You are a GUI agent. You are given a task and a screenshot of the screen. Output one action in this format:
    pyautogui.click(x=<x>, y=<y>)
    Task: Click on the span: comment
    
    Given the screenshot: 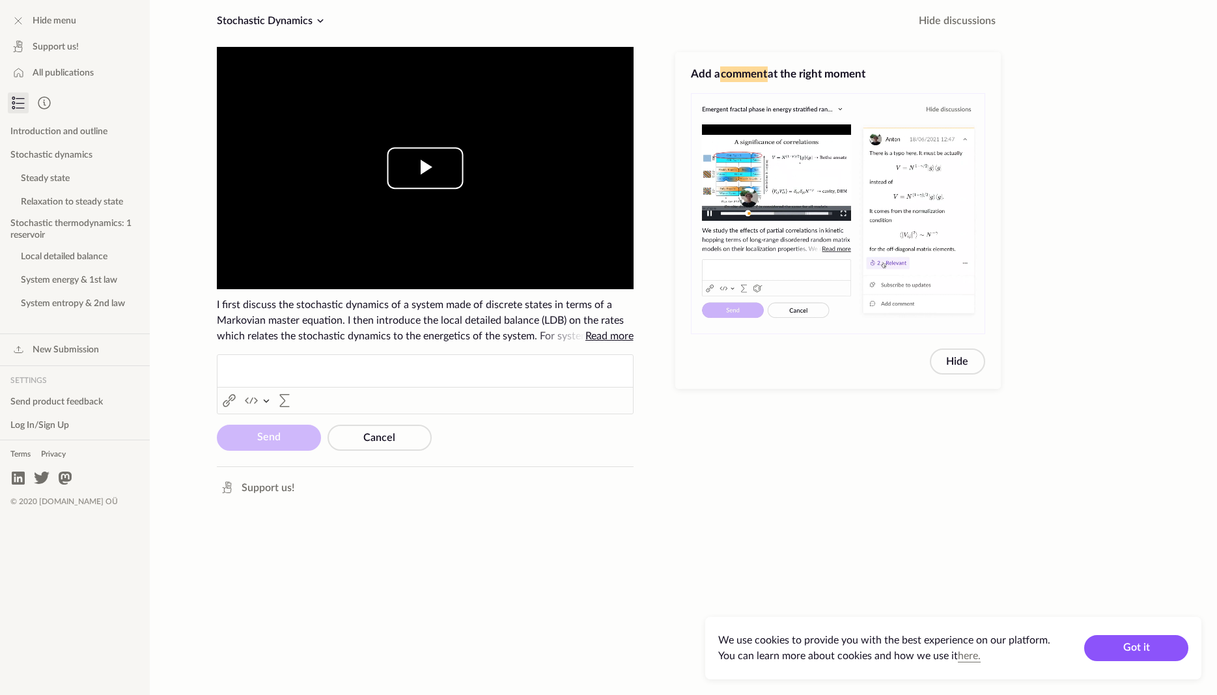 What is the action you would take?
    pyautogui.click(x=743, y=74)
    